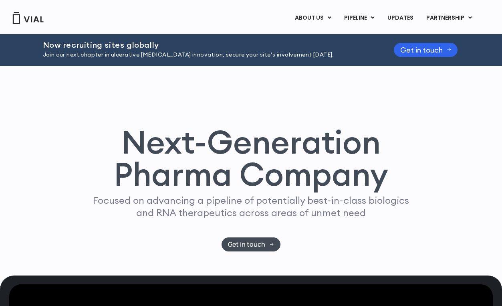 This screenshot has height=306, width=502. What do you see at coordinates (400, 18) in the screenshot?
I see `a: UPDATES` at bounding box center [400, 18].